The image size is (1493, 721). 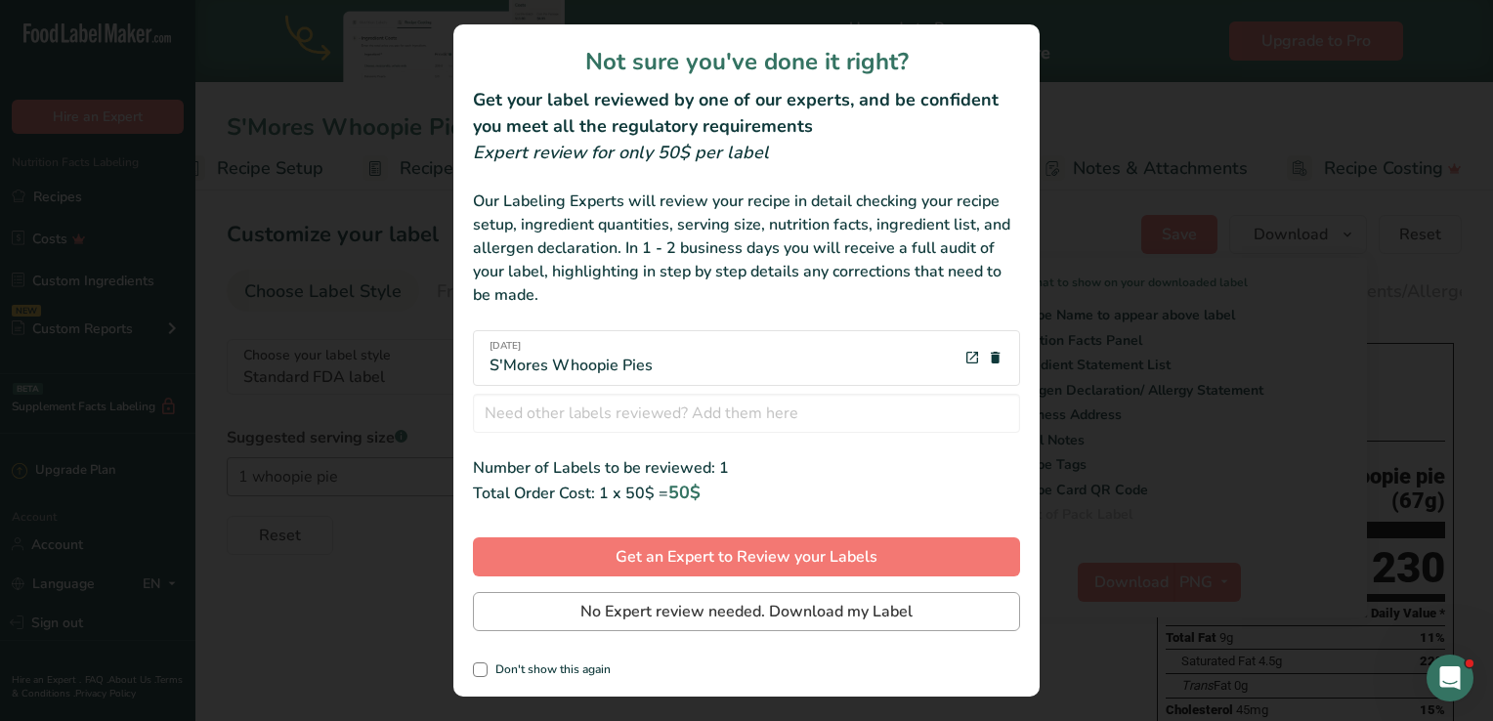 What do you see at coordinates (684, 493) in the screenshot?
I see `span: 50$` at bounding box center [684, 493].